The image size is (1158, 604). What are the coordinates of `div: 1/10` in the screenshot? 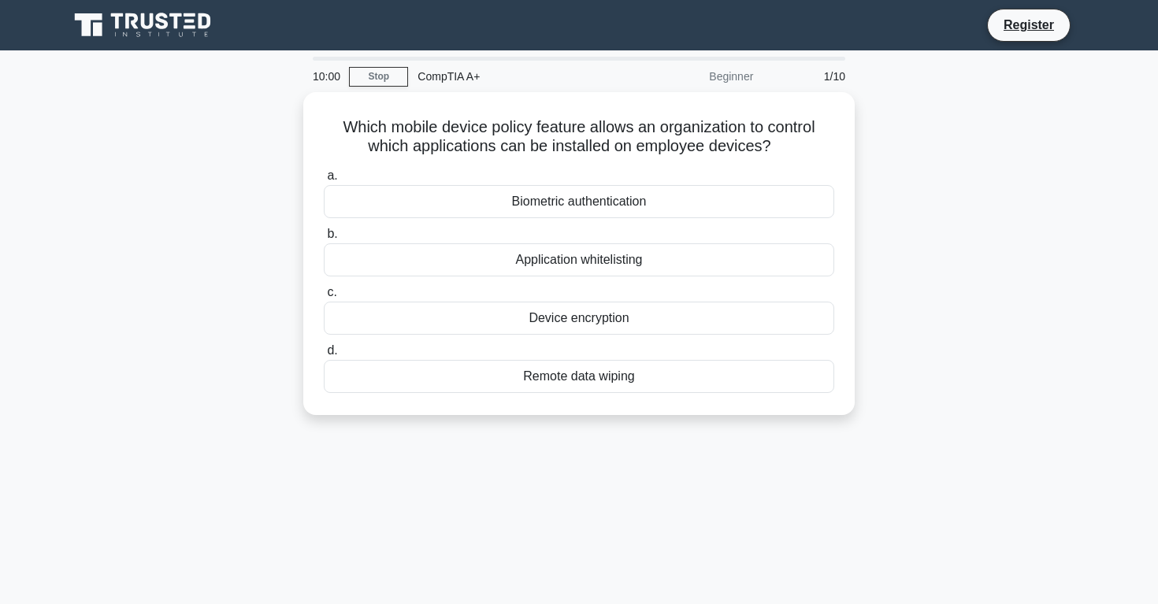 It's located at (809, 76).